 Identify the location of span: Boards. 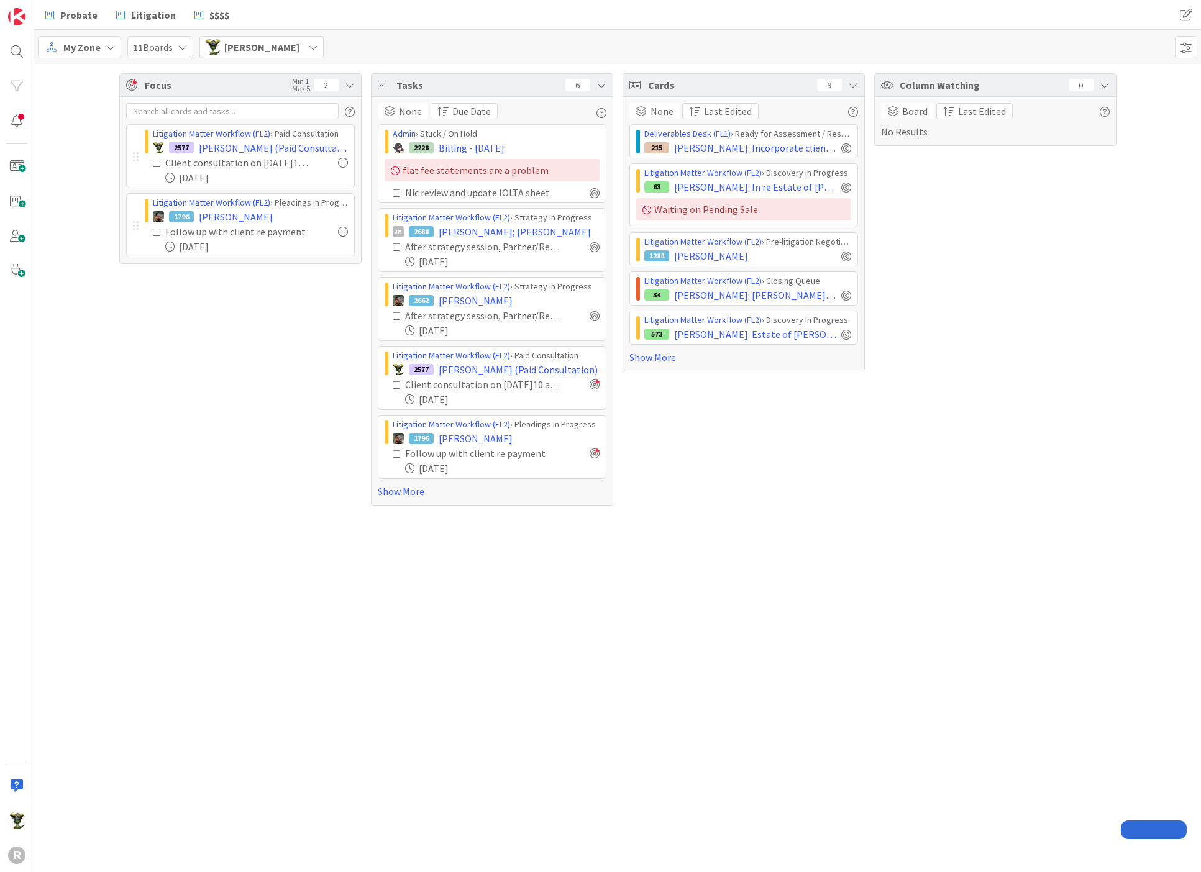
(153, 47).